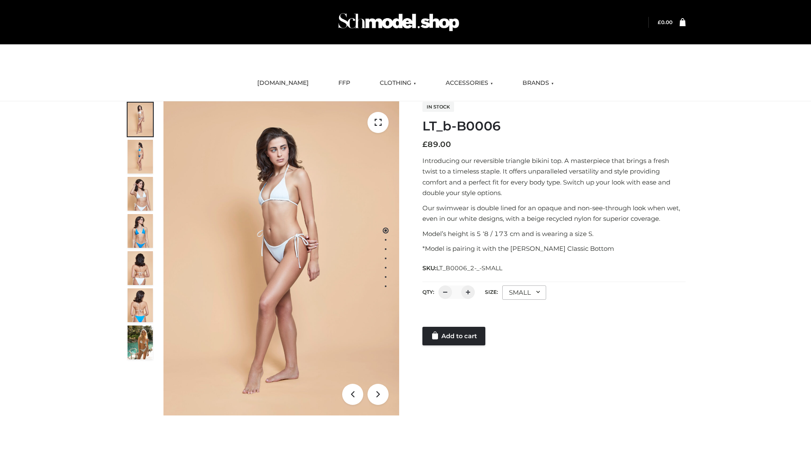 This screenshot has height=456, width=811. What do you see at coordinates (140, 194) in the screenshot?
I see `img: ArielClassicBikiniTop_CloudNine_AzureSky_OW114ECO_3-scaled.jpg` at bounding box center [140, 194].